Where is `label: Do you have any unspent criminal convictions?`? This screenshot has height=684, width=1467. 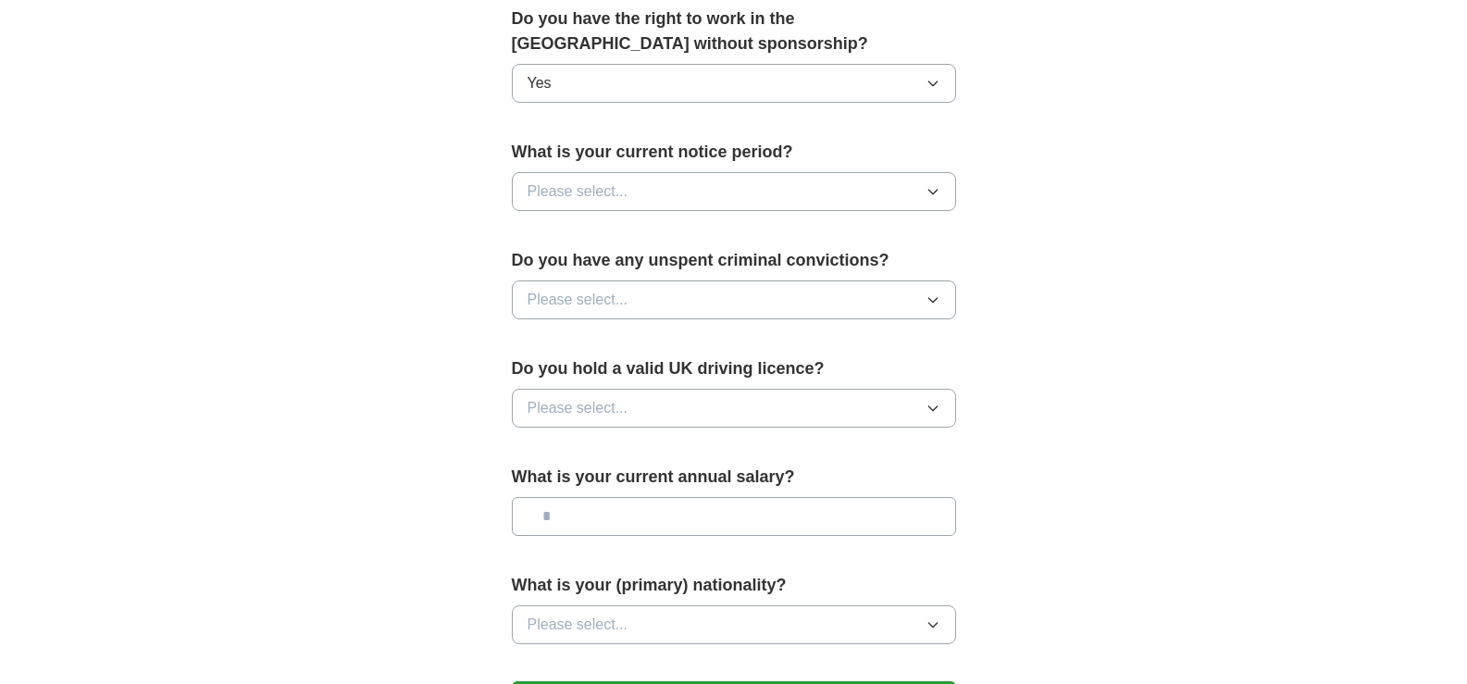
label: Do you have any unspent criminal convictions? is located at coordinates (734, 260).